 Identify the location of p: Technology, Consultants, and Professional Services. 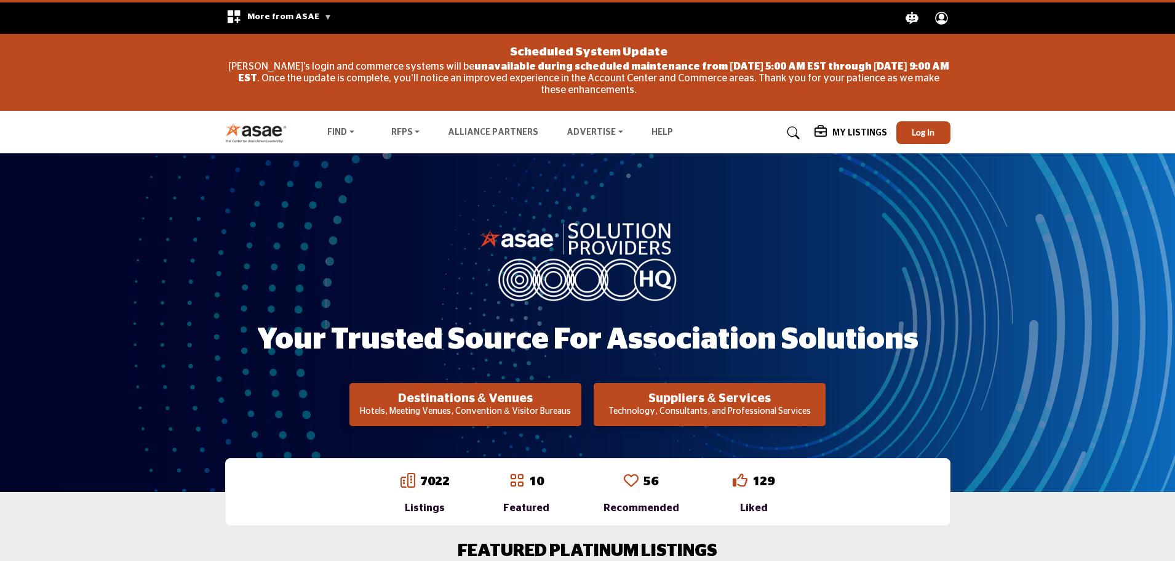
(709, 412).